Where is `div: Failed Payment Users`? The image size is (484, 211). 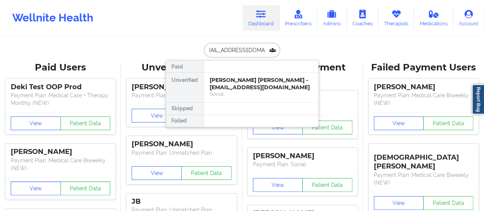 div: Failed Payment Users is located at coordinates (424, 67).